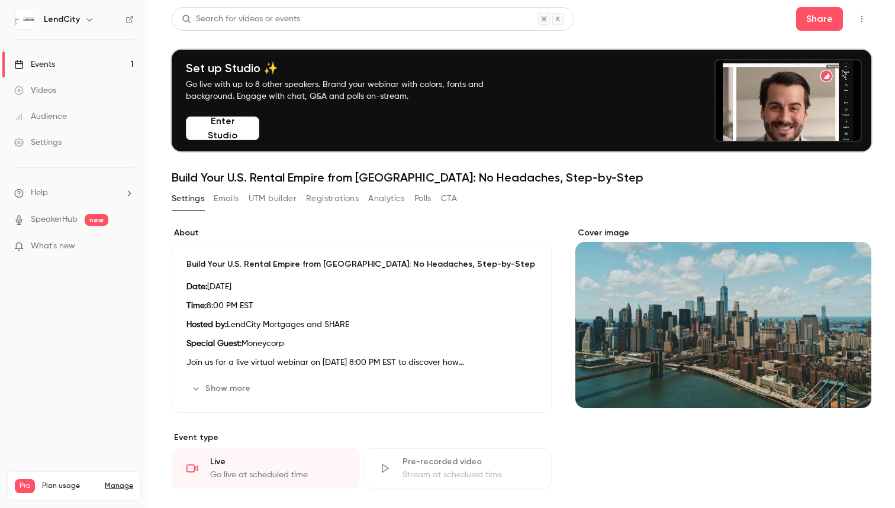 The width and height of the screenshot is (895, 508). Describe the element at coordinates (362, 325) in the screenshot. I see `p: LendCity Mortgages and SHARE` at that location.